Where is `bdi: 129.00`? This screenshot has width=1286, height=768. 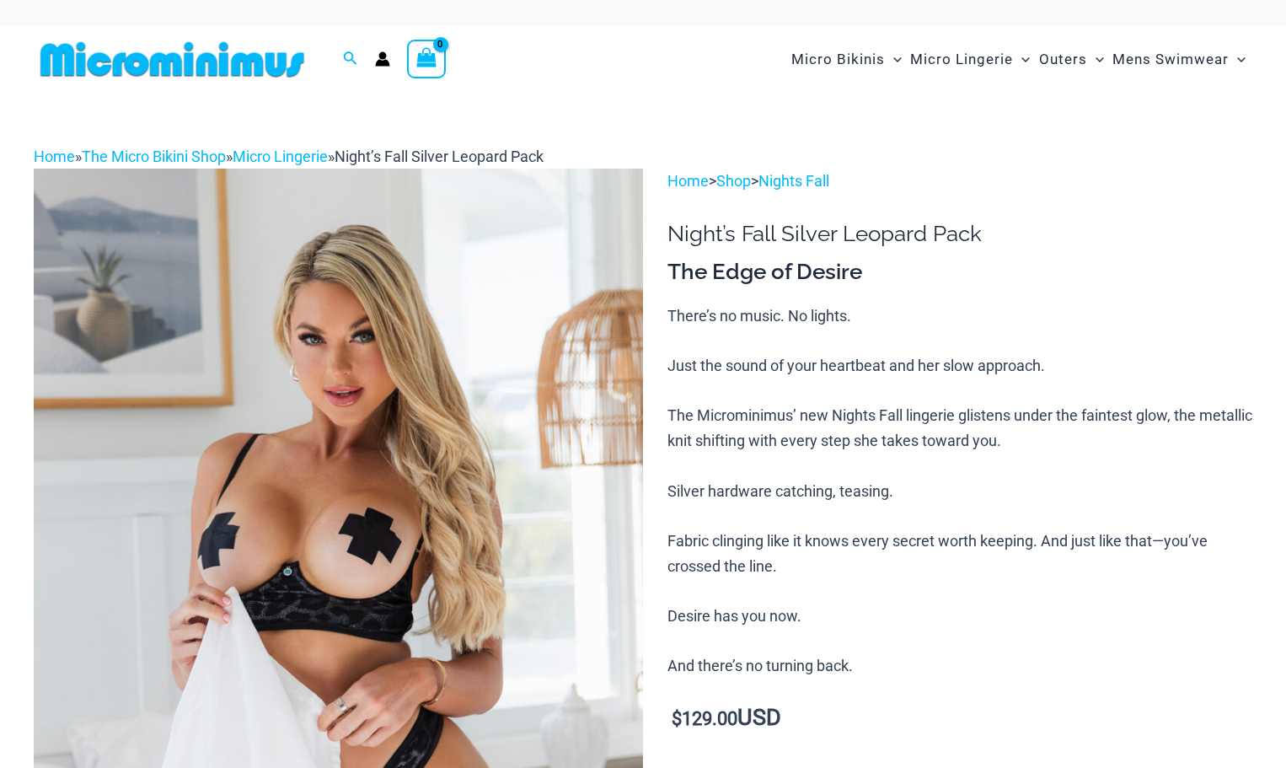
bdi: 129.00 is located at coordinates (705, 718).